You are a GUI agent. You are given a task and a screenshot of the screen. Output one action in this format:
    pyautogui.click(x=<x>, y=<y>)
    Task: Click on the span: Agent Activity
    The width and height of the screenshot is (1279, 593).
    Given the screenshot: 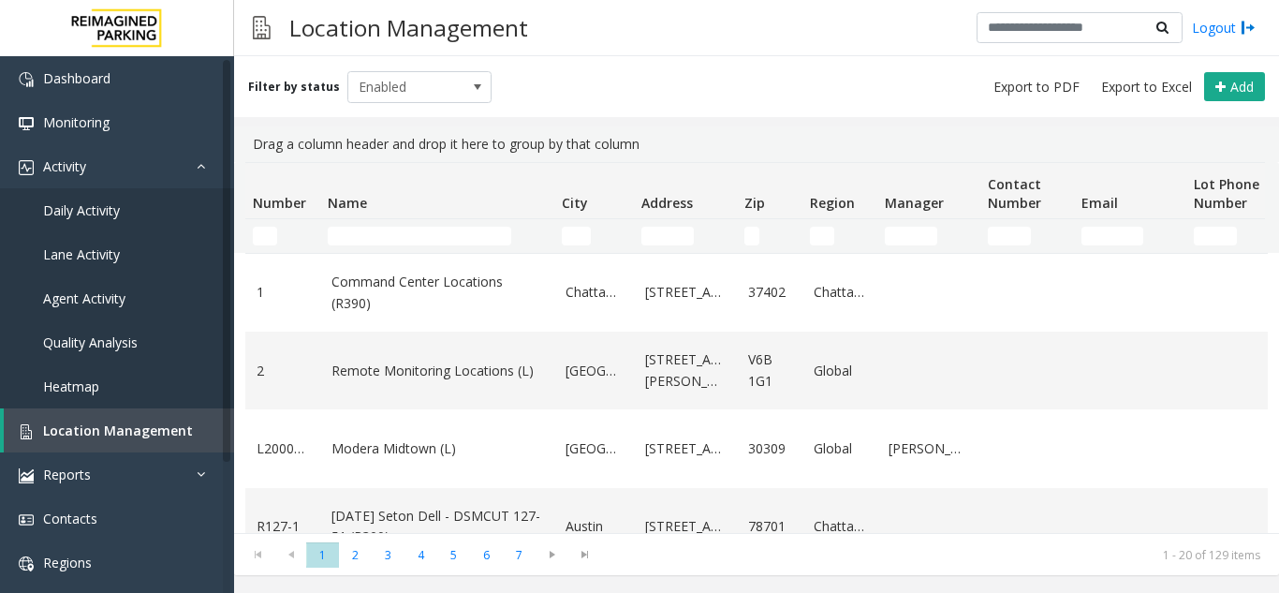 What is the action you would take?
    pyautogui.click(x=84, y=298)
    